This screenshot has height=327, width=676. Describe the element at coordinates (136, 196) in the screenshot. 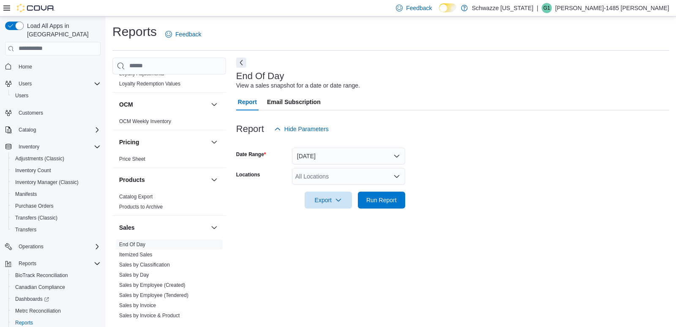

I see `span: Catalog Export` at that location.